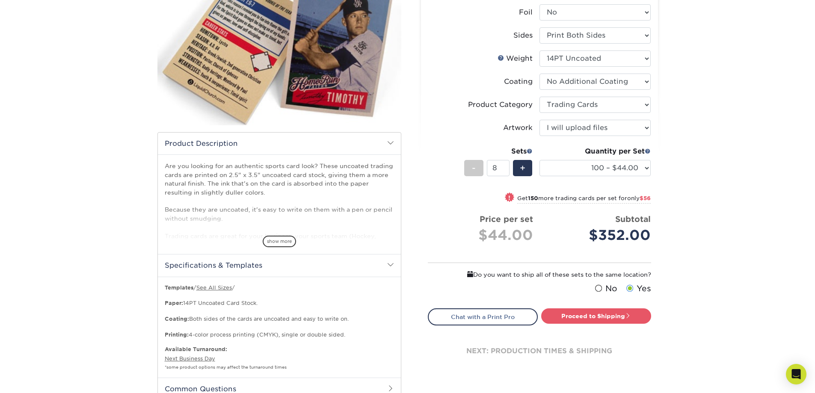 The width and height of the screenshot is (815, 393). Describe the element at coordinates (190, 358) in the screenshot. I see `a: Next Business Day` at that location.